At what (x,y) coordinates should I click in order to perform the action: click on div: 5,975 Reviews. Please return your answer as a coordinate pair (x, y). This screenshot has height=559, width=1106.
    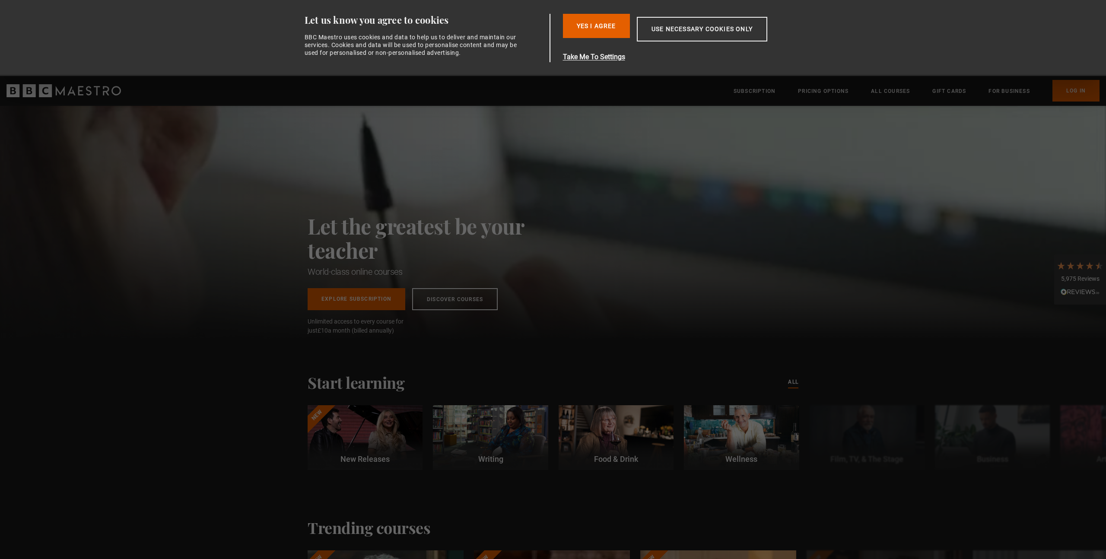
    Looking at the image, I should click on (1080, 279).